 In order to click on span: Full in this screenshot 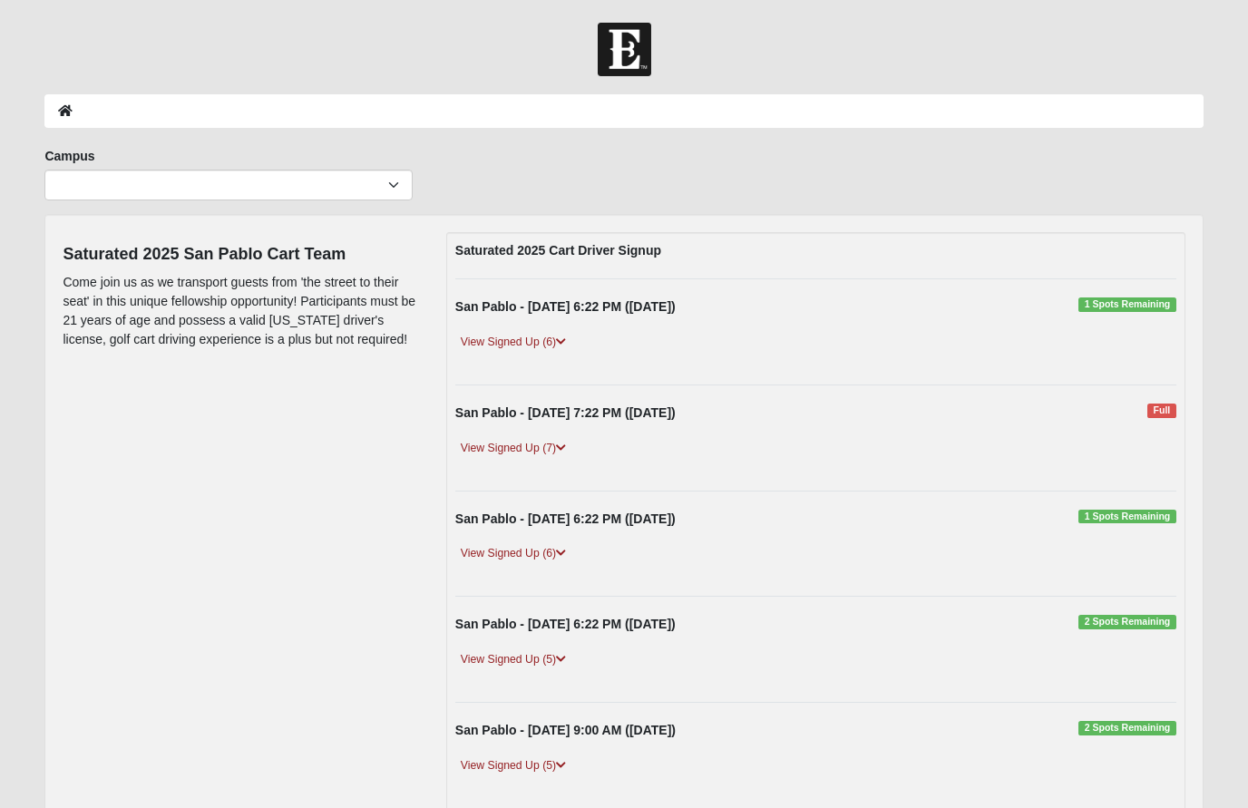, I will do `click(1161, 411)`.